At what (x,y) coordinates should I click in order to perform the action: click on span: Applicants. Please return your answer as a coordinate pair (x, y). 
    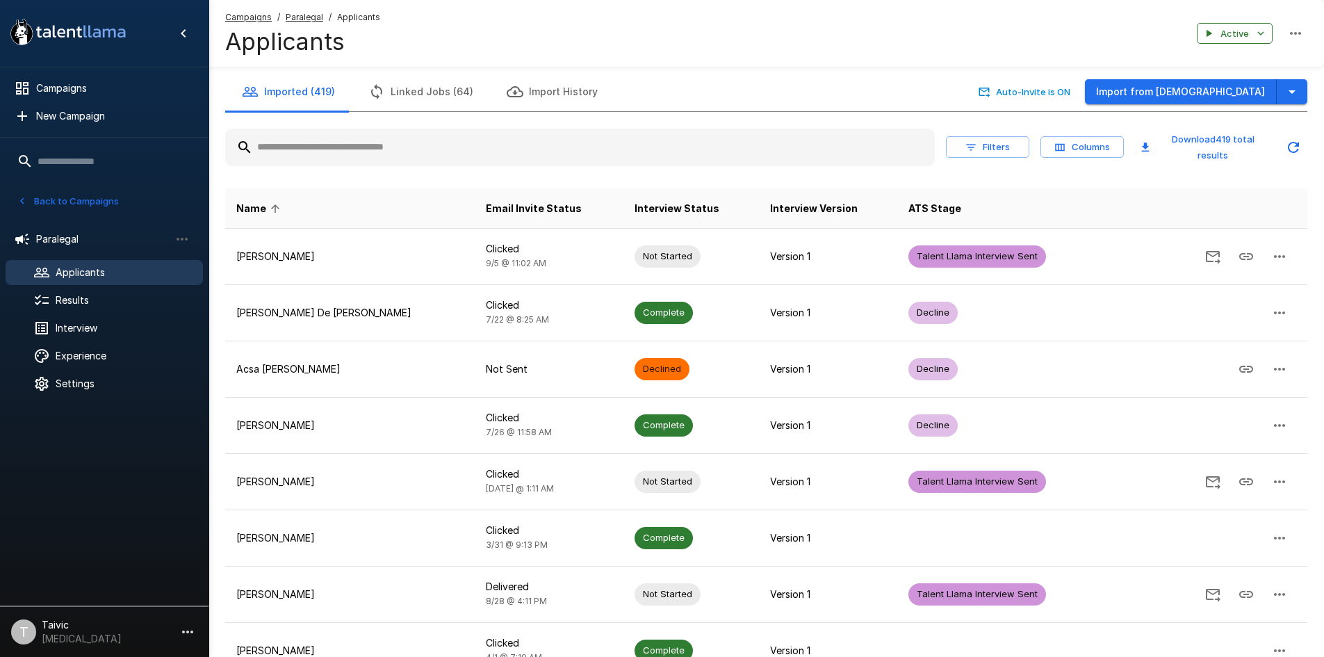
    Looking at the image, I should click on (359, 17).